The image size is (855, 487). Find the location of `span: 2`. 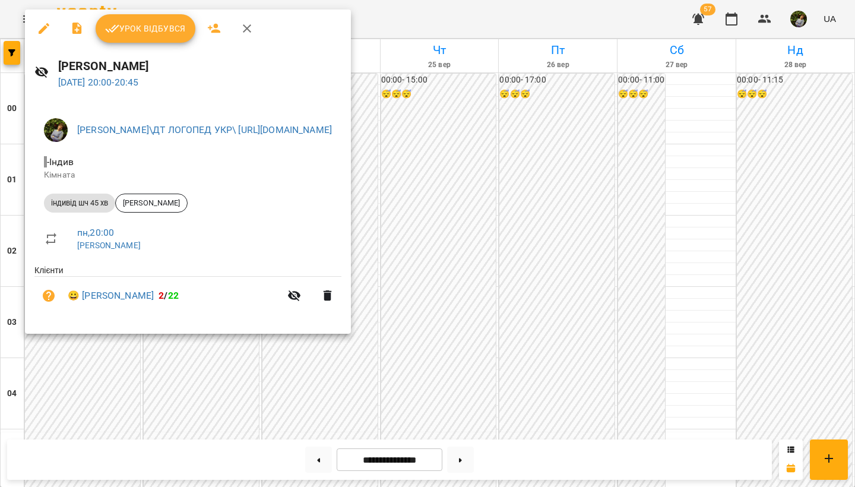

span: 2 is located at coordinates (161, 295).